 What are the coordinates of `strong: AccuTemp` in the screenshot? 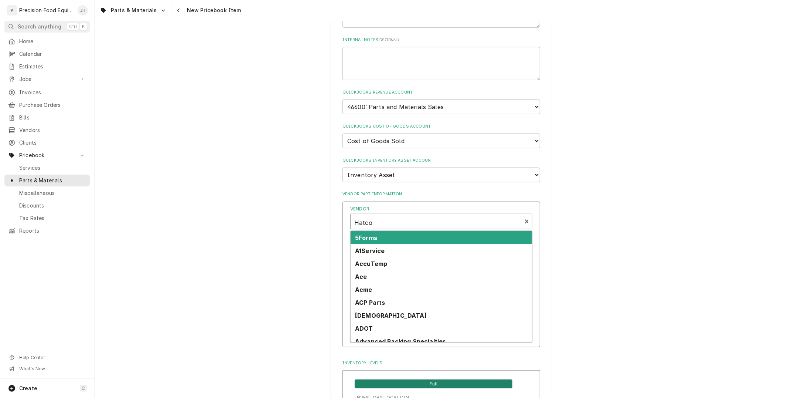 It's located at (371, 264).